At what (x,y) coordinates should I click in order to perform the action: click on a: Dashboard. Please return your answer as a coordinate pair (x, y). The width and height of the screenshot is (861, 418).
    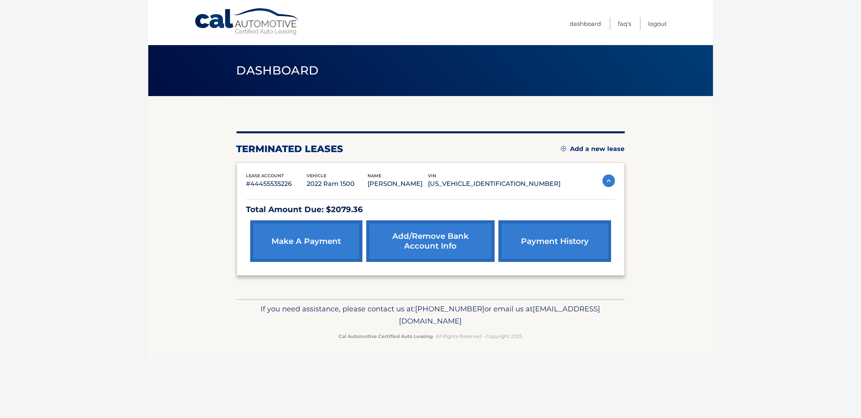
    Looking at the image, I should click on (586, 24).